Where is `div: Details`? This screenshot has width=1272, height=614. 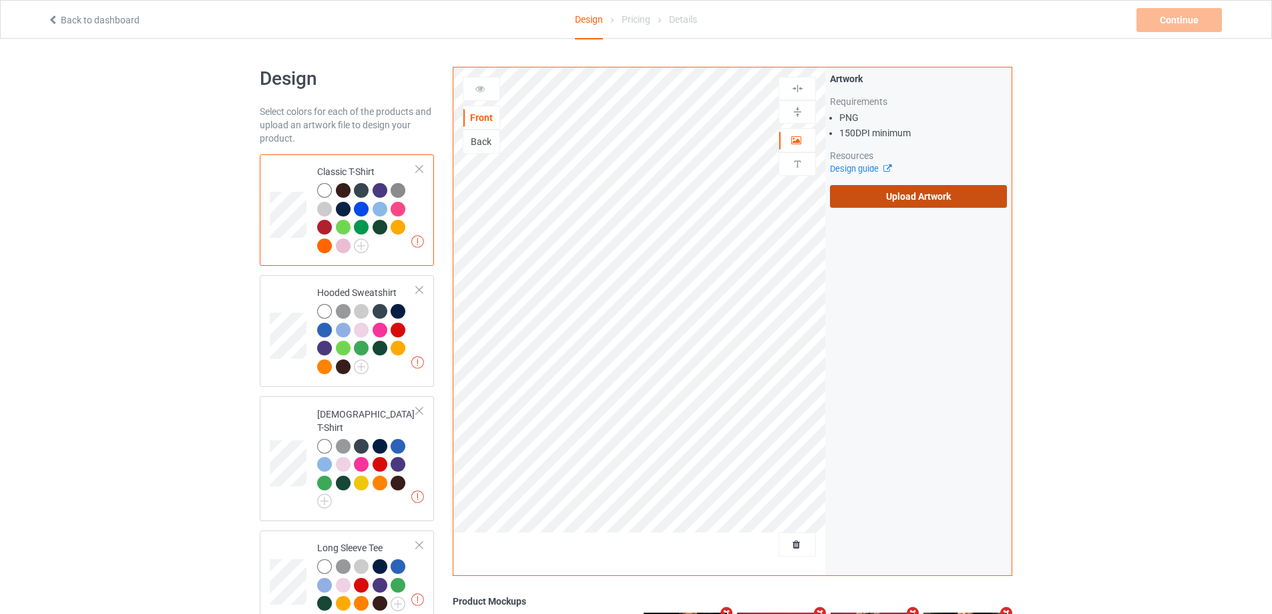 div: Details is located at coordinates (683, 19).